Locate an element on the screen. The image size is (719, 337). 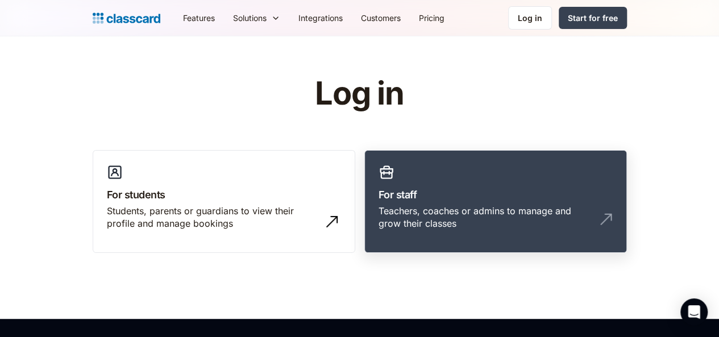
a: For studentsStudents, parents or guardians to view their profile and manage bookings is located at coordinates (224, 202).